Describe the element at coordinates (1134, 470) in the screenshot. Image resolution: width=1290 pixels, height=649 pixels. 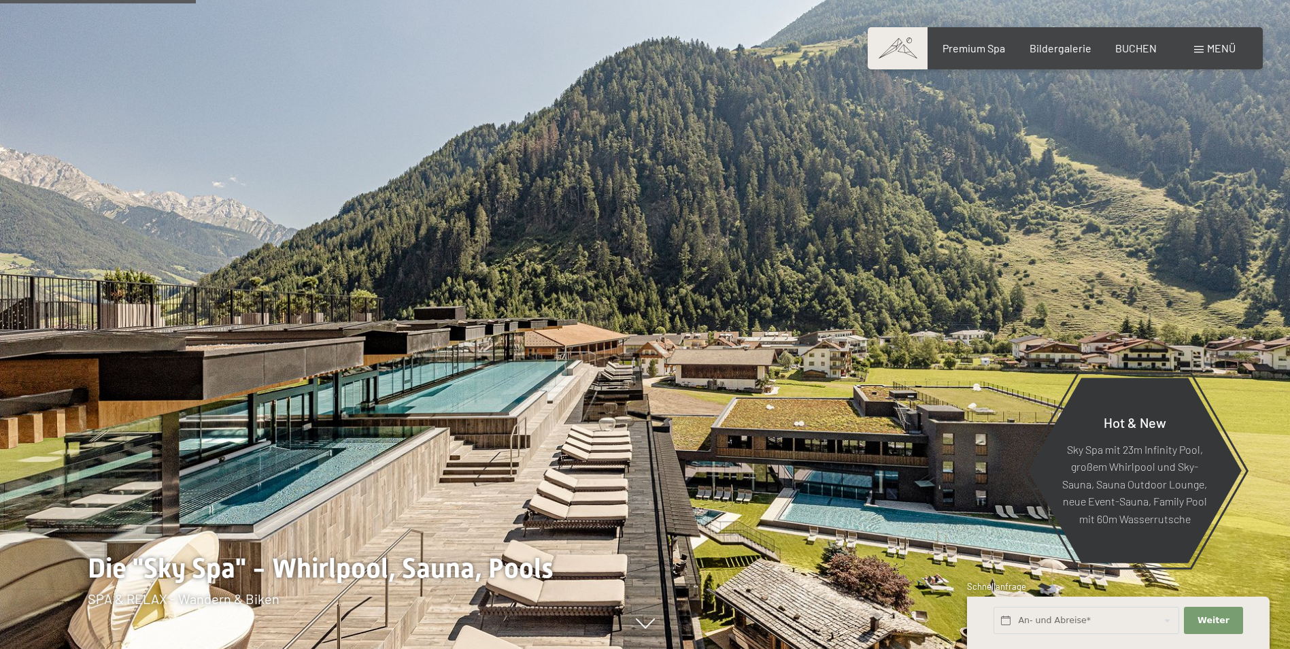
I see `a: Hot & New Sky Spa mit 23m Infinity Pool, großem Whirlpool und Sky-Sauna, Sauna Outdoor Lounge, ne...` at that location.